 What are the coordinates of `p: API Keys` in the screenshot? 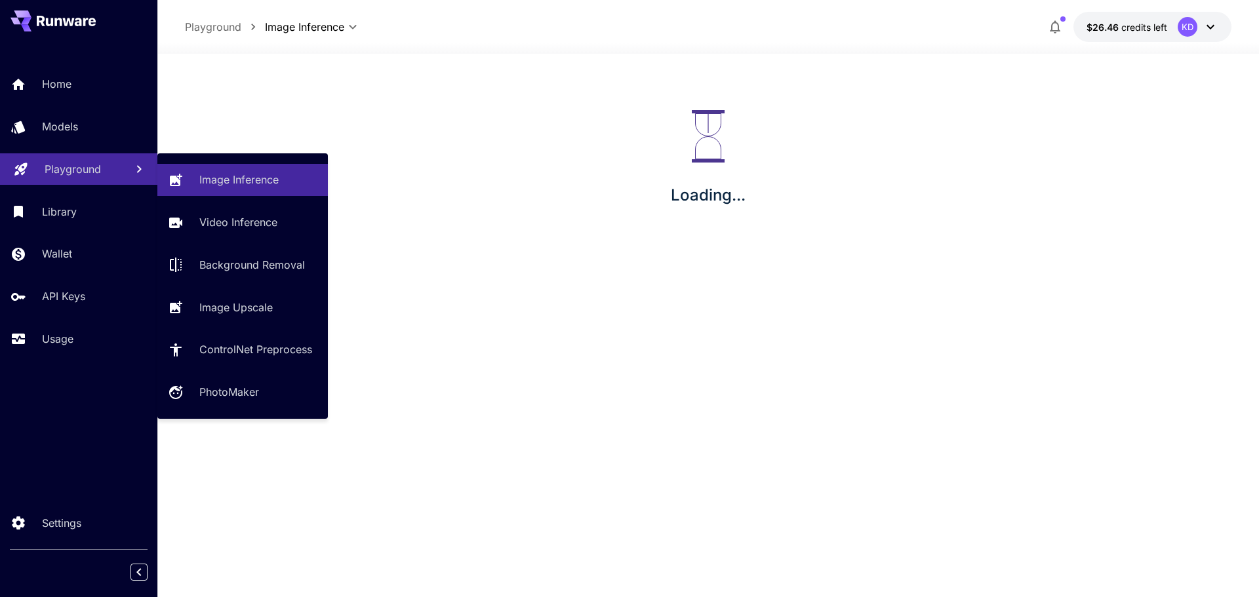 It's located at (64, 296).